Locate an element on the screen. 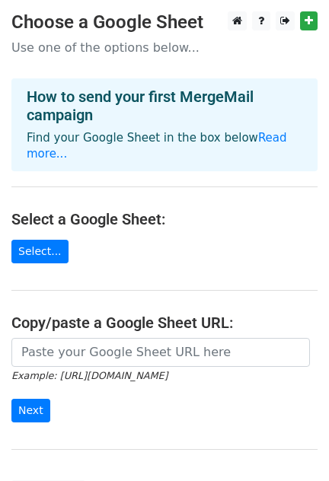 The width and height of the screenshot is (329, 481). h4: How to send your first MergeMail campaign is located at coordinates (165, 106).